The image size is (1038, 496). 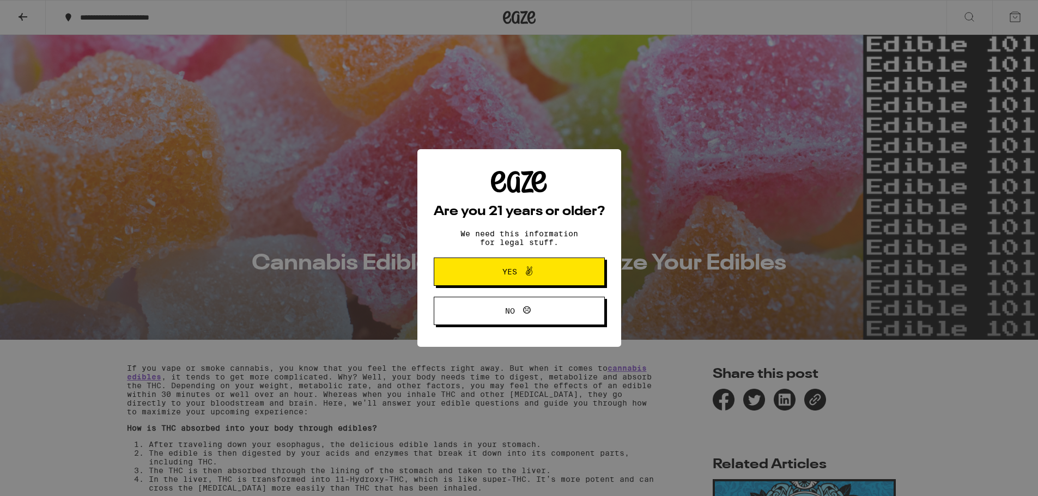 What do you see at coordinates (509, 272) in the screenshot?
I see `span: Yes` at bounding box center [509, 272].